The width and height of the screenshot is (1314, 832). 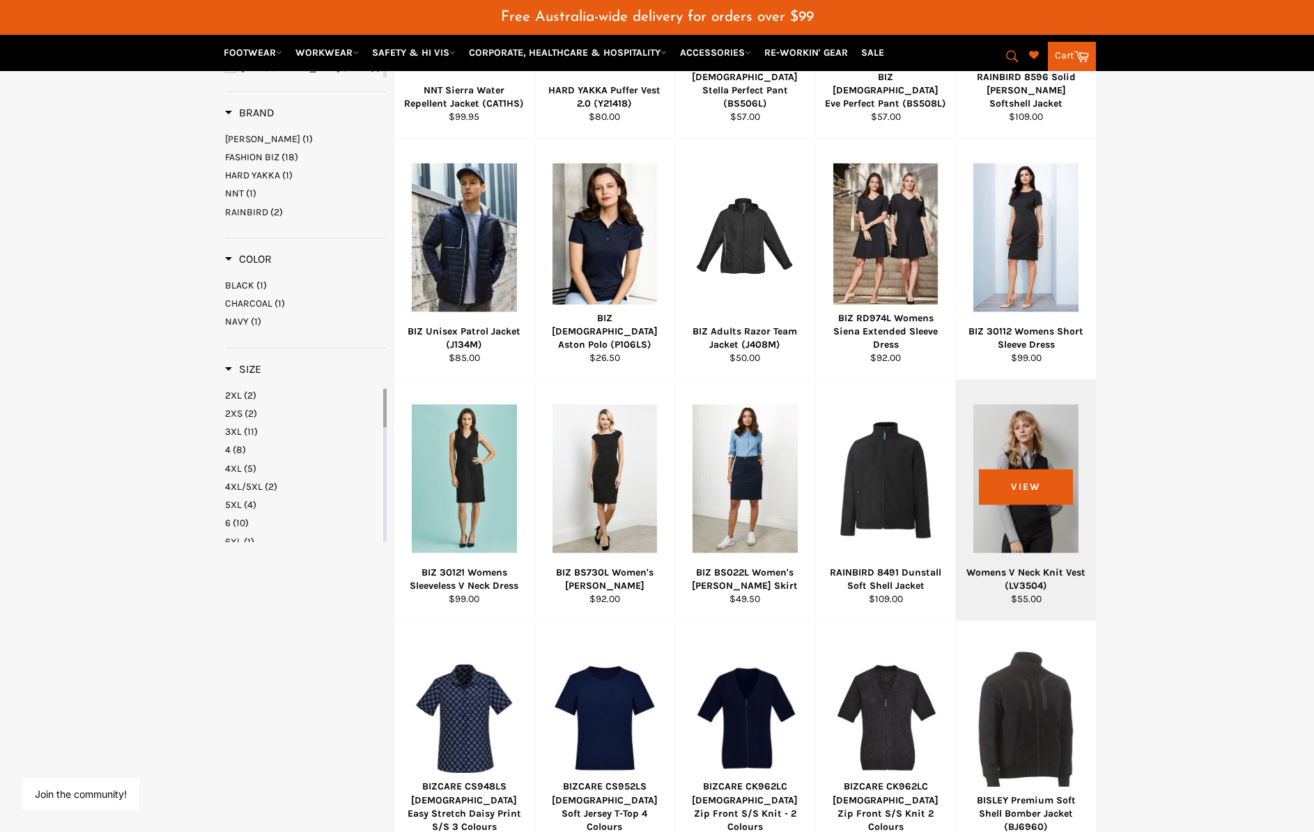 I want to click on a: BIZ Unisex Patrol Jacket (J134M)BIZ Unisex Patrol Jacket (J134M)$85.00, so click(x=464, y=259).